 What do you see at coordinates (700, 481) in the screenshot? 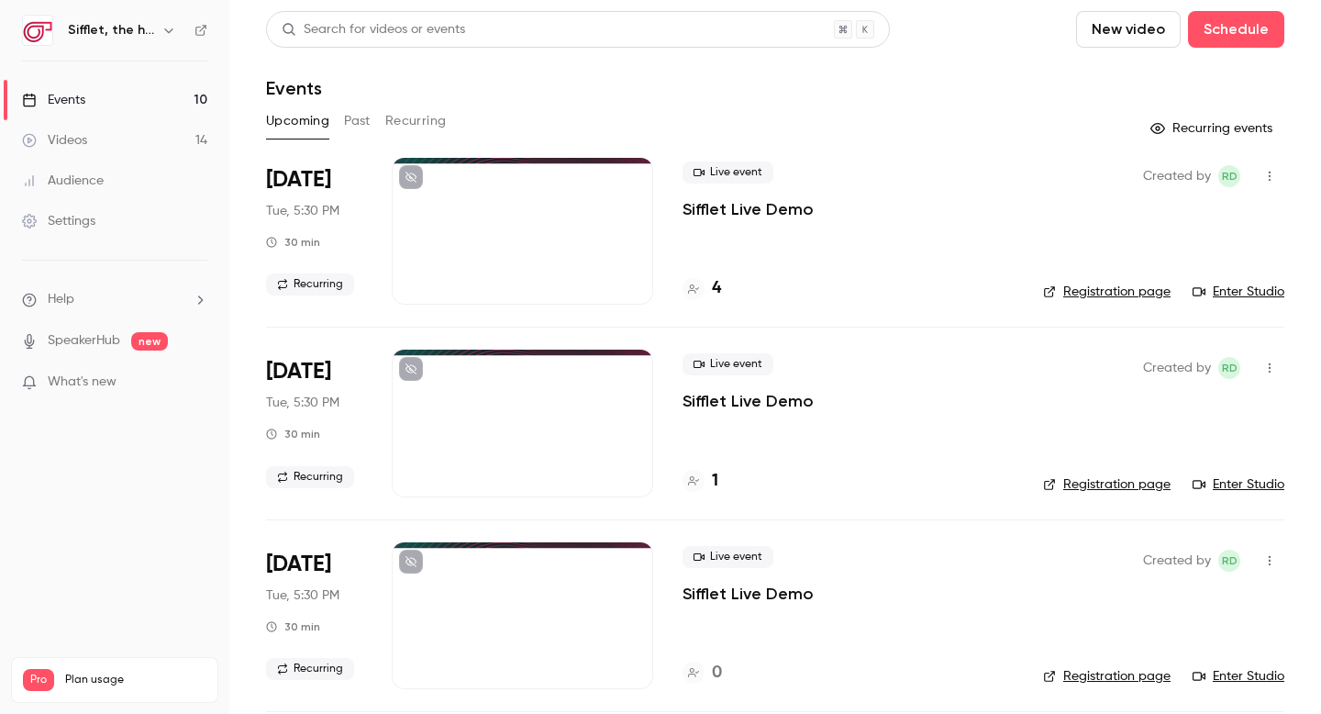
I see `a: 1` at bounding box center [700, 481].